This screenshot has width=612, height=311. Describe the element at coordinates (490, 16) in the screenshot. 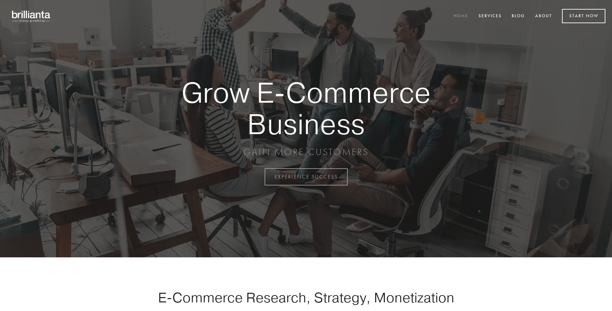

I see `a: Services` at that location.